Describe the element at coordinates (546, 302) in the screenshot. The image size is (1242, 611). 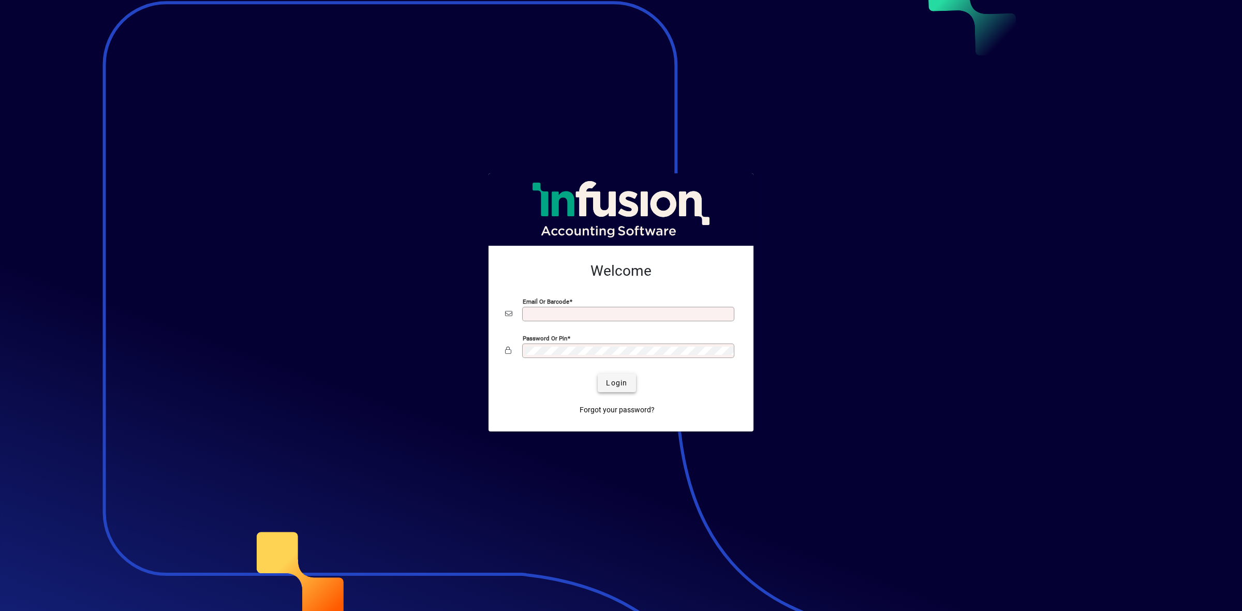
I see `mat-label: Email or Barcode` at that location.